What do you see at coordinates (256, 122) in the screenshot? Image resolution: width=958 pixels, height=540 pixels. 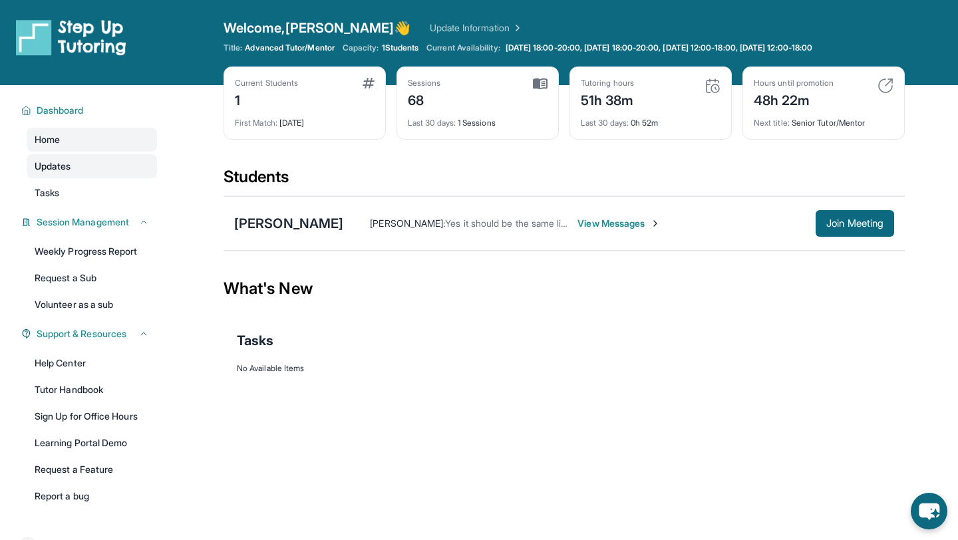 I see `span: First Match :` at bounding box center [256, 122].